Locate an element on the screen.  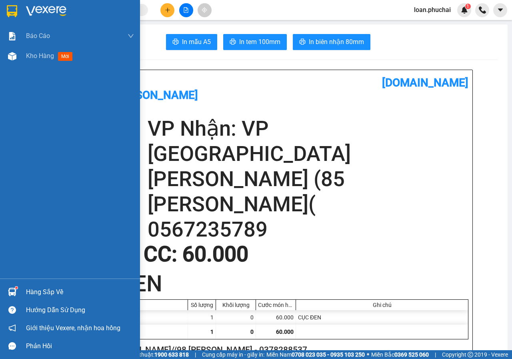
div: Hàng sắp về is located at coordinates (80, 292).